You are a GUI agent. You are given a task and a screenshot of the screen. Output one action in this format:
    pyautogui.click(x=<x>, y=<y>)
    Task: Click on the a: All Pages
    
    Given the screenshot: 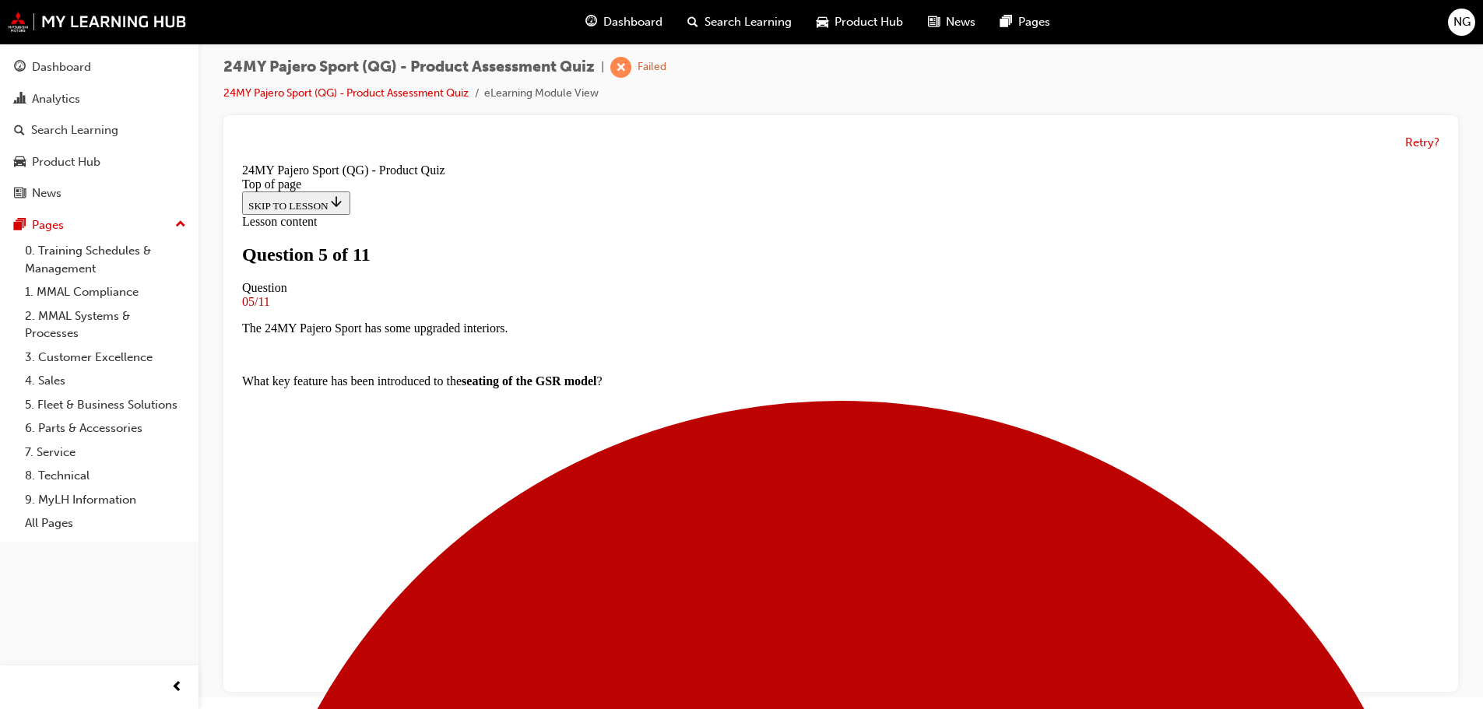 What is the action you would take?
    pyautogui.click(x=105, y=523)
    